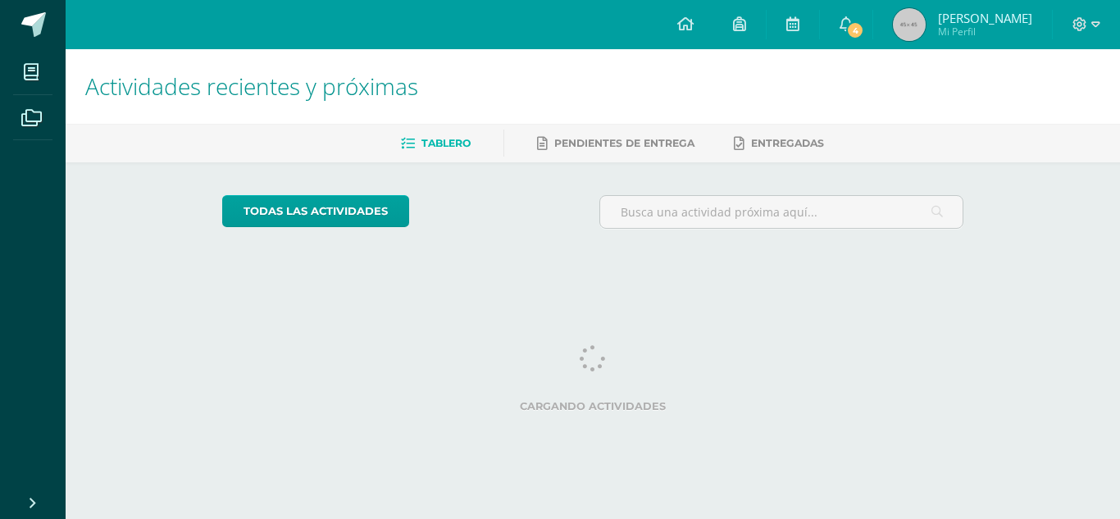 The height and width of the screenshot is (519, 1120). What do you see at coordinates (787, 143) in the screenshot?
I see `span: Entregadas` at bounding box center [787, 143].